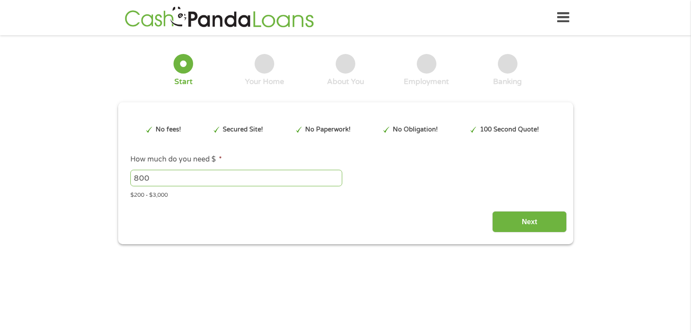 This screenshot has width=691, height=333. I want to click on div: Banking, so click(507, 82).